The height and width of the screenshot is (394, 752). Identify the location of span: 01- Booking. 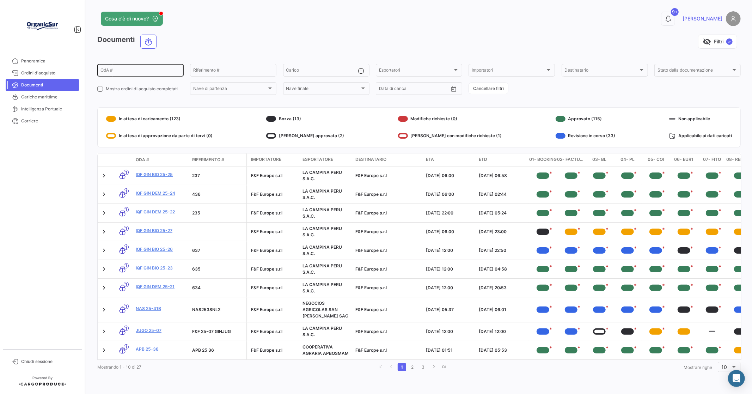
(543, 160).